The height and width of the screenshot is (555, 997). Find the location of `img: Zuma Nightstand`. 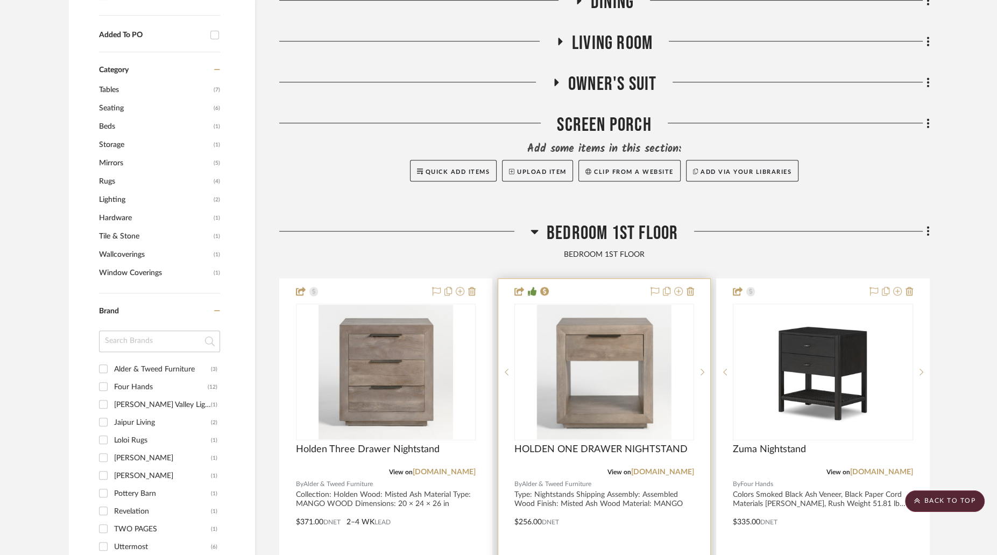

img: Zuma Nightstand is located at coordinates (823, 372).